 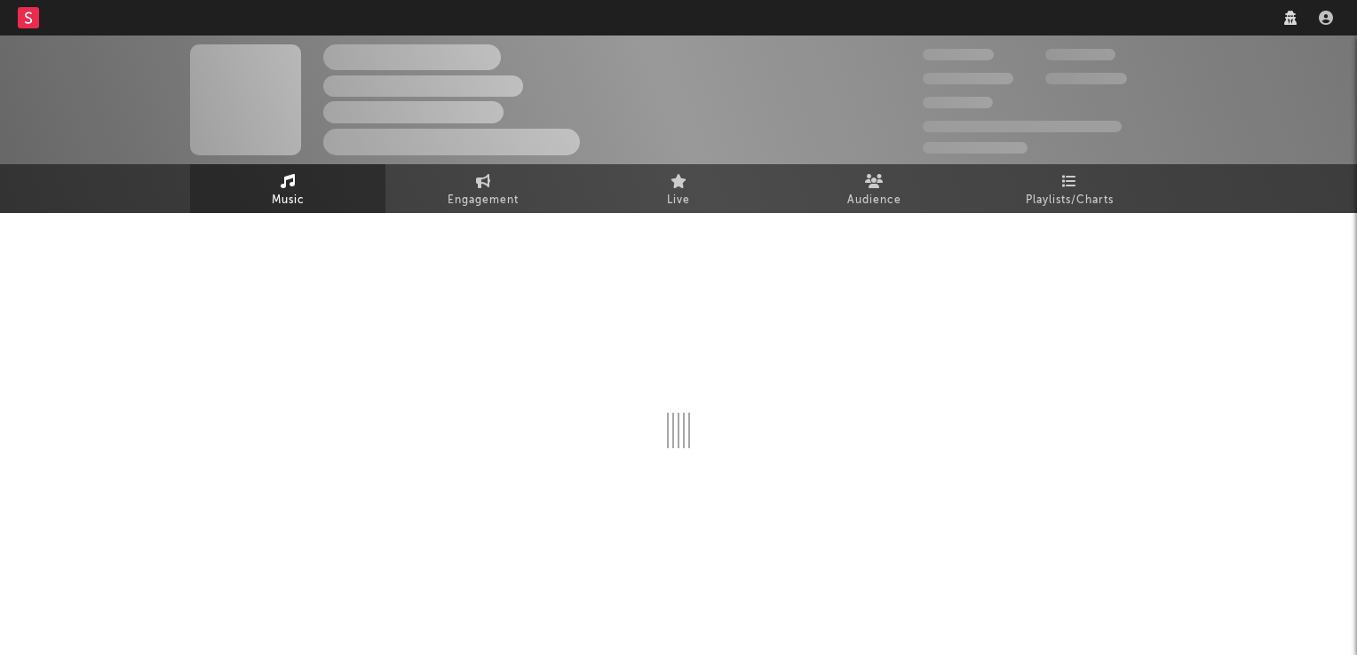 I want to click on span: 50,000,000, so click(x=968, y=78).